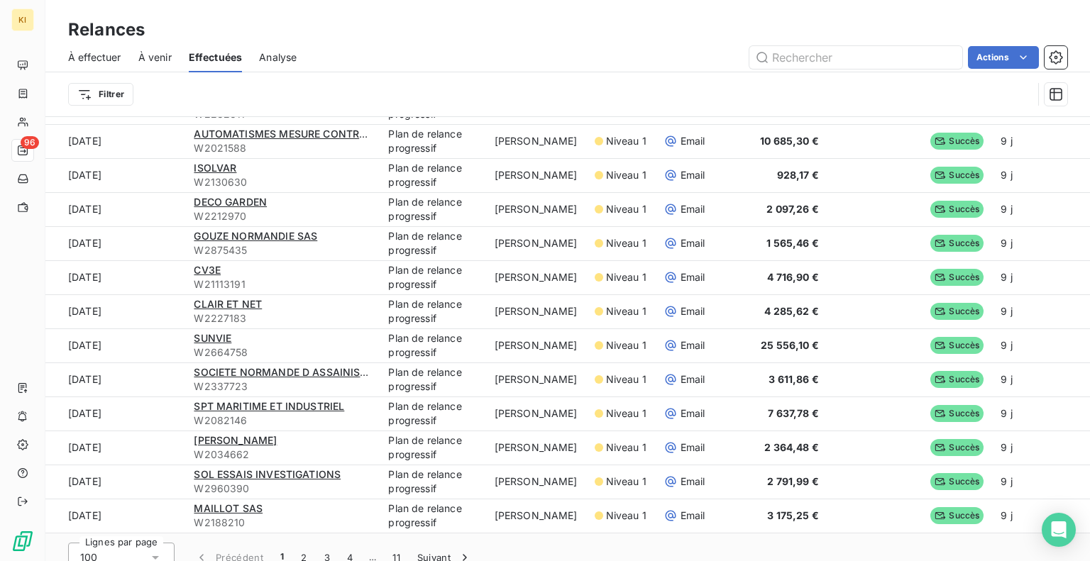  I want to click on span: SPT MARITIME ET INDUSTRIEL, so click(269, 406).